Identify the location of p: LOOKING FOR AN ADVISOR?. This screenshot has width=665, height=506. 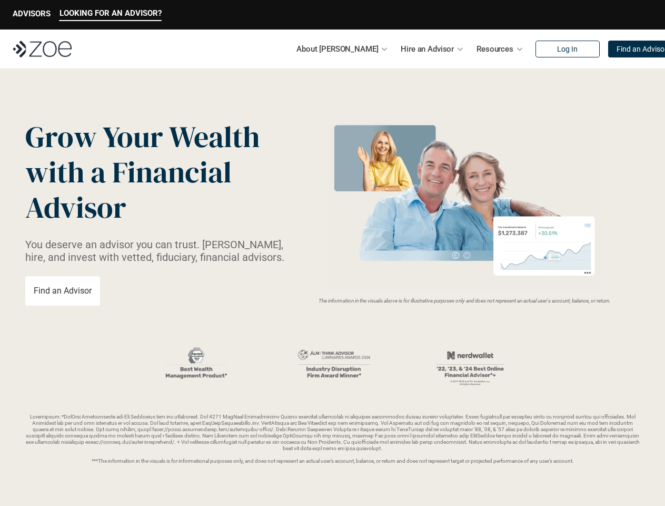
(111, 13).